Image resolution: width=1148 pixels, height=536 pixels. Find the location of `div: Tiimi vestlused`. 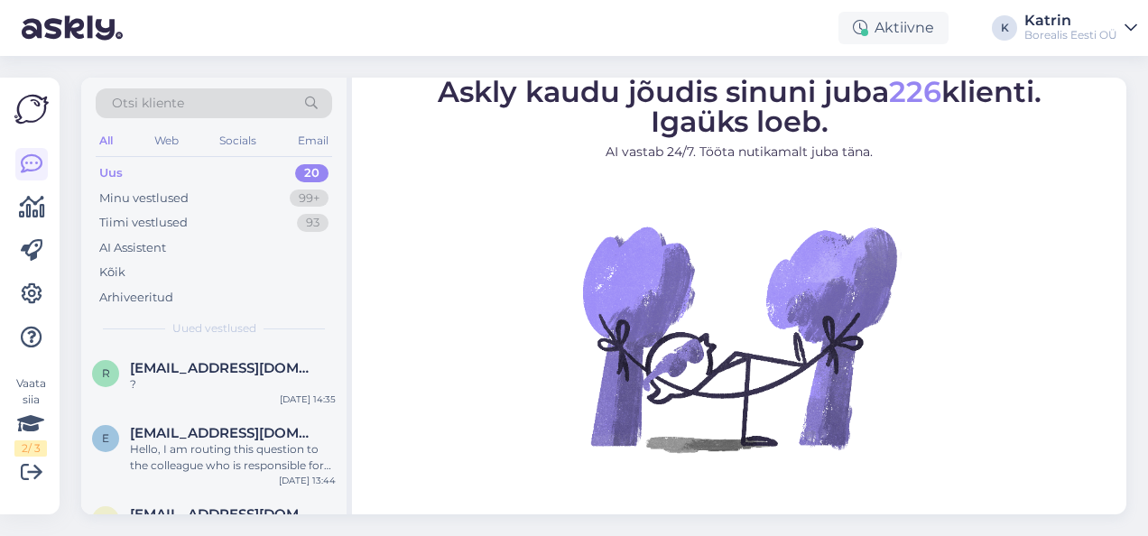

div: Tiimi vestlused is located at coordinates (144, 223).